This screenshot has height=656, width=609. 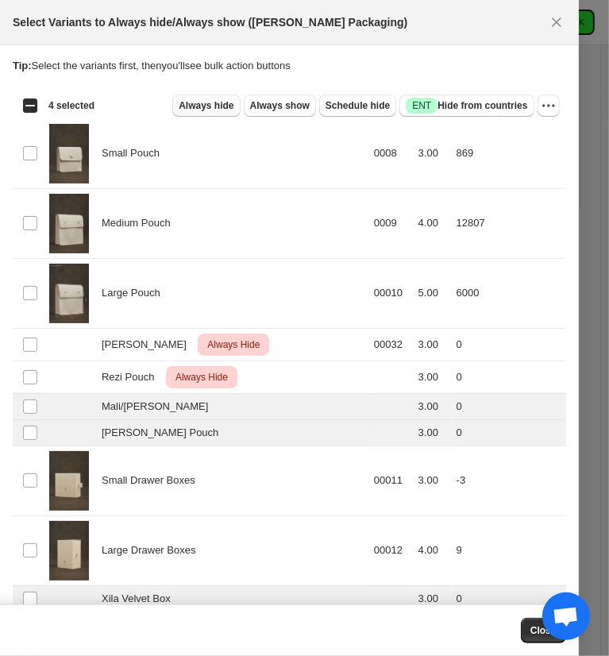 I want to click on img: SIZING-TEMPLATE-BAG3.jpg, so click(x=69, y=293).